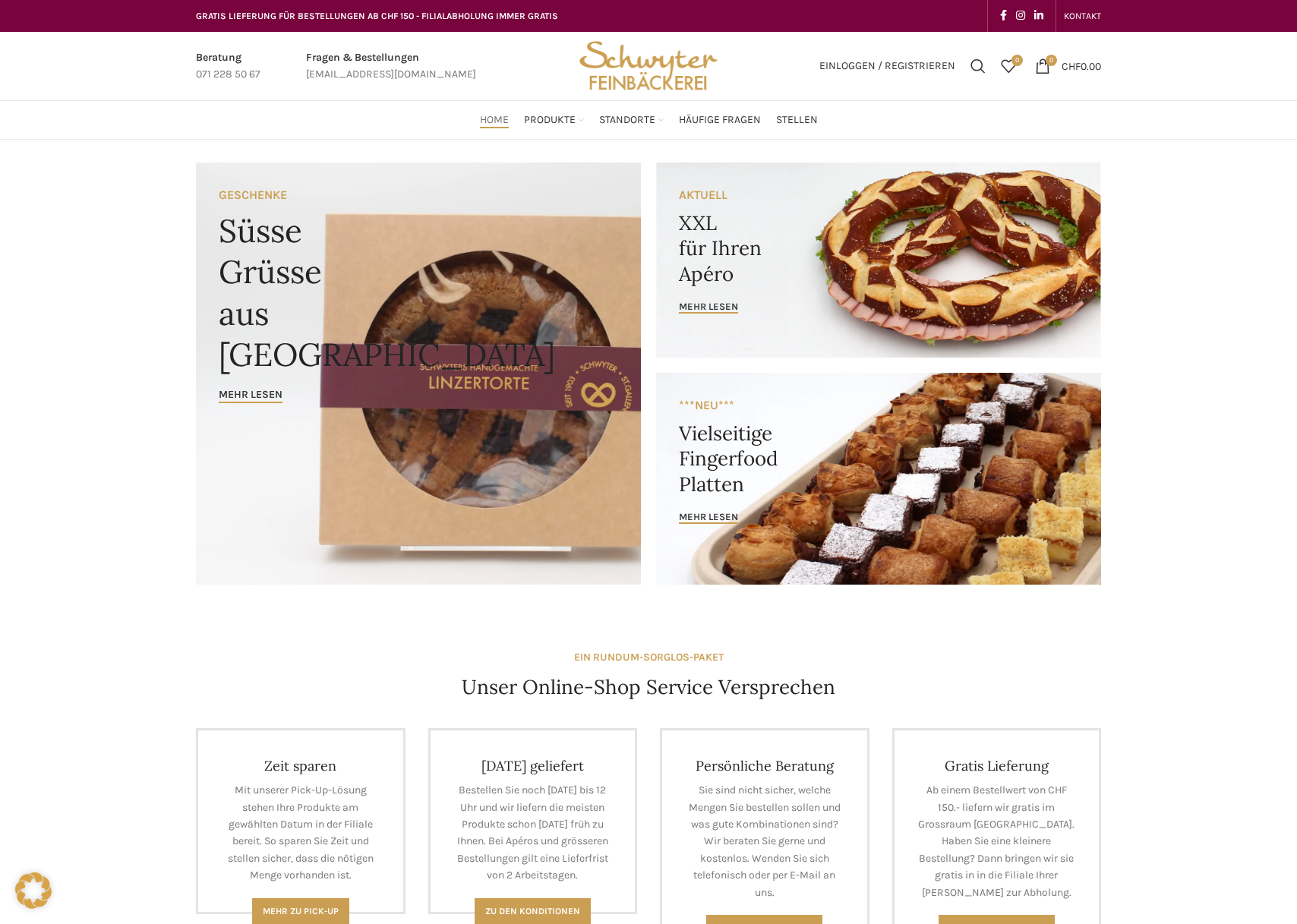 This screenshot has height=924, width=1297. What do you see at coordinates (550, 120) in the screenshot?
I see `span: Produkte` at bounding box center [550, 120].